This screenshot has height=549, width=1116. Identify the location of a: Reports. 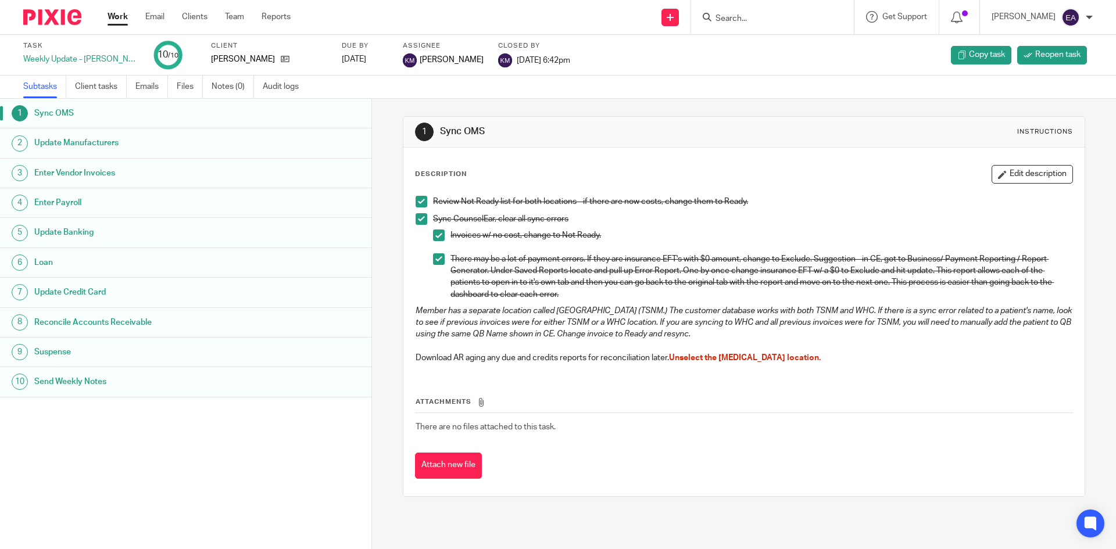
(276, 17).